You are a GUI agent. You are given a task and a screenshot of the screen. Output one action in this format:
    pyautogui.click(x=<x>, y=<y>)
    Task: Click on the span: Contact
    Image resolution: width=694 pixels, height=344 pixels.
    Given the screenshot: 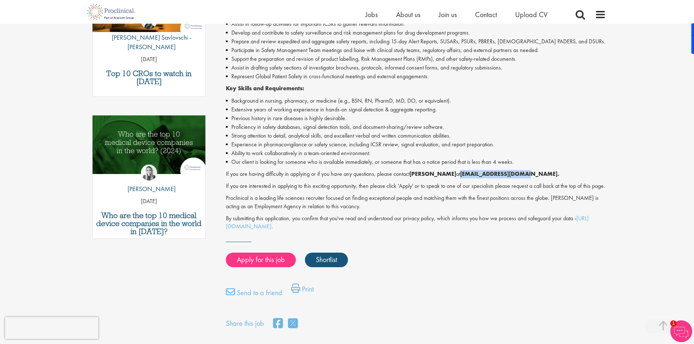 What is the action you would take?
    pyautogui.click(x=486, y=15)
    